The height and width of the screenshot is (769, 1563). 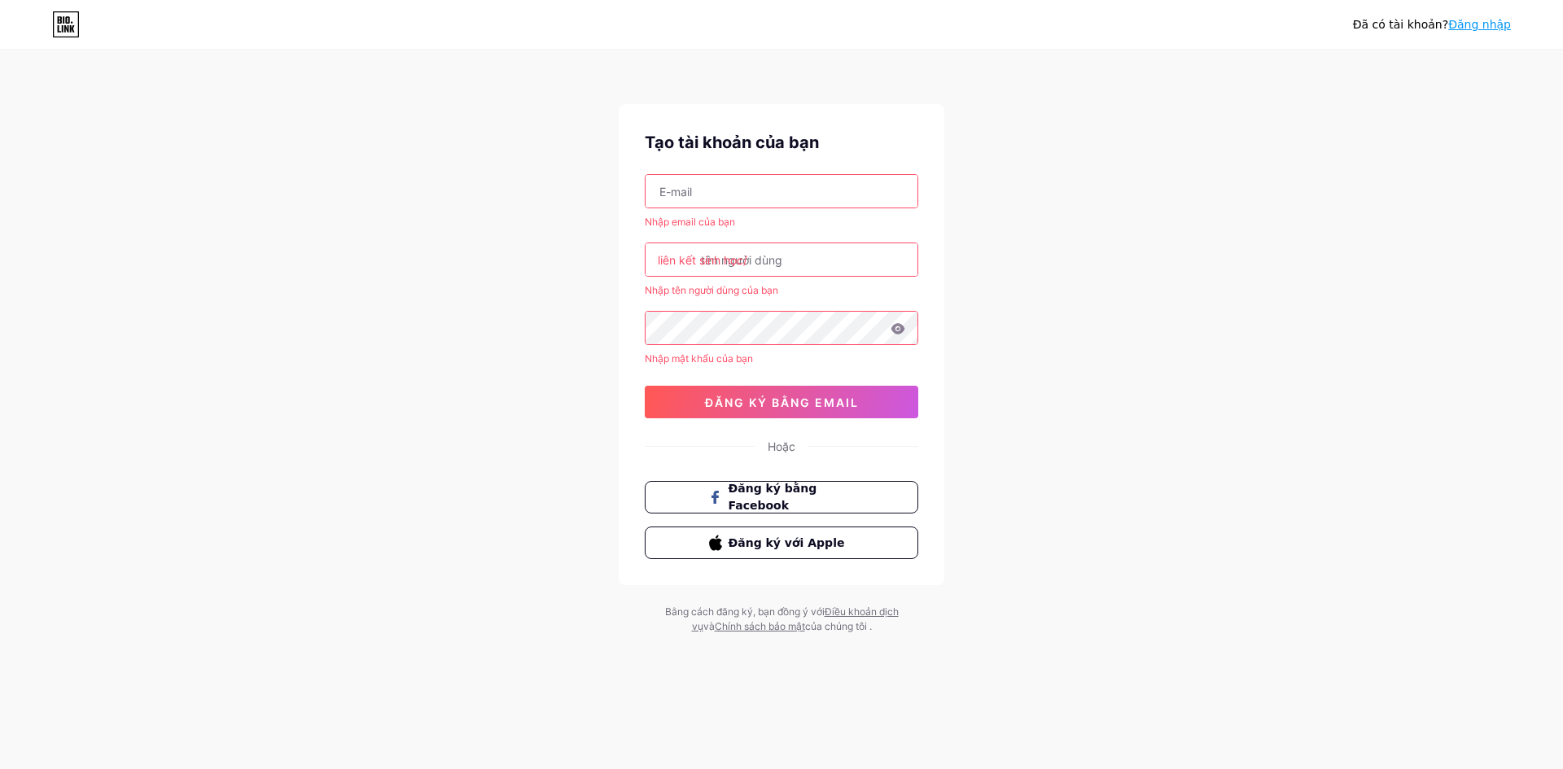 I want to click on font: Nhập email của bạn, so click(x=689, y=221).